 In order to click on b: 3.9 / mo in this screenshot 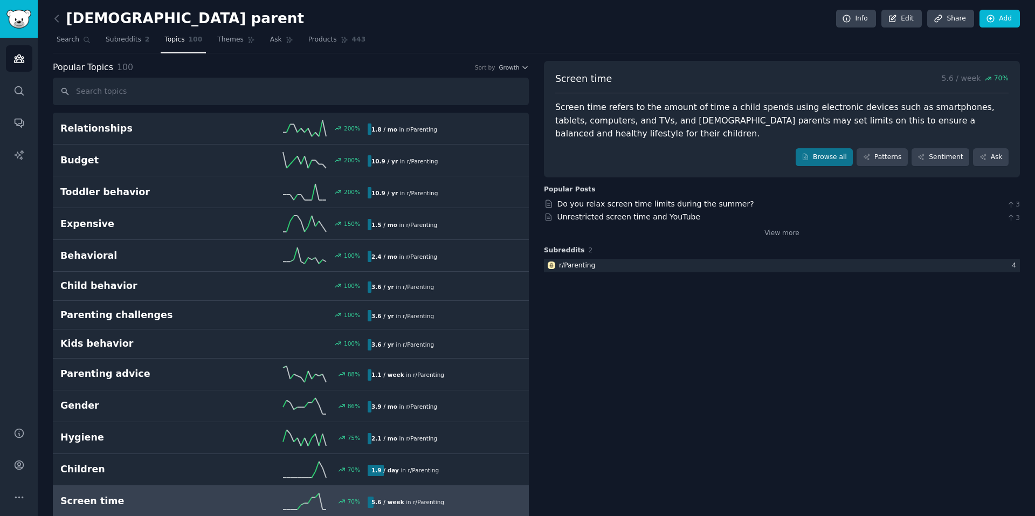, I will do `click(384, 406)`.